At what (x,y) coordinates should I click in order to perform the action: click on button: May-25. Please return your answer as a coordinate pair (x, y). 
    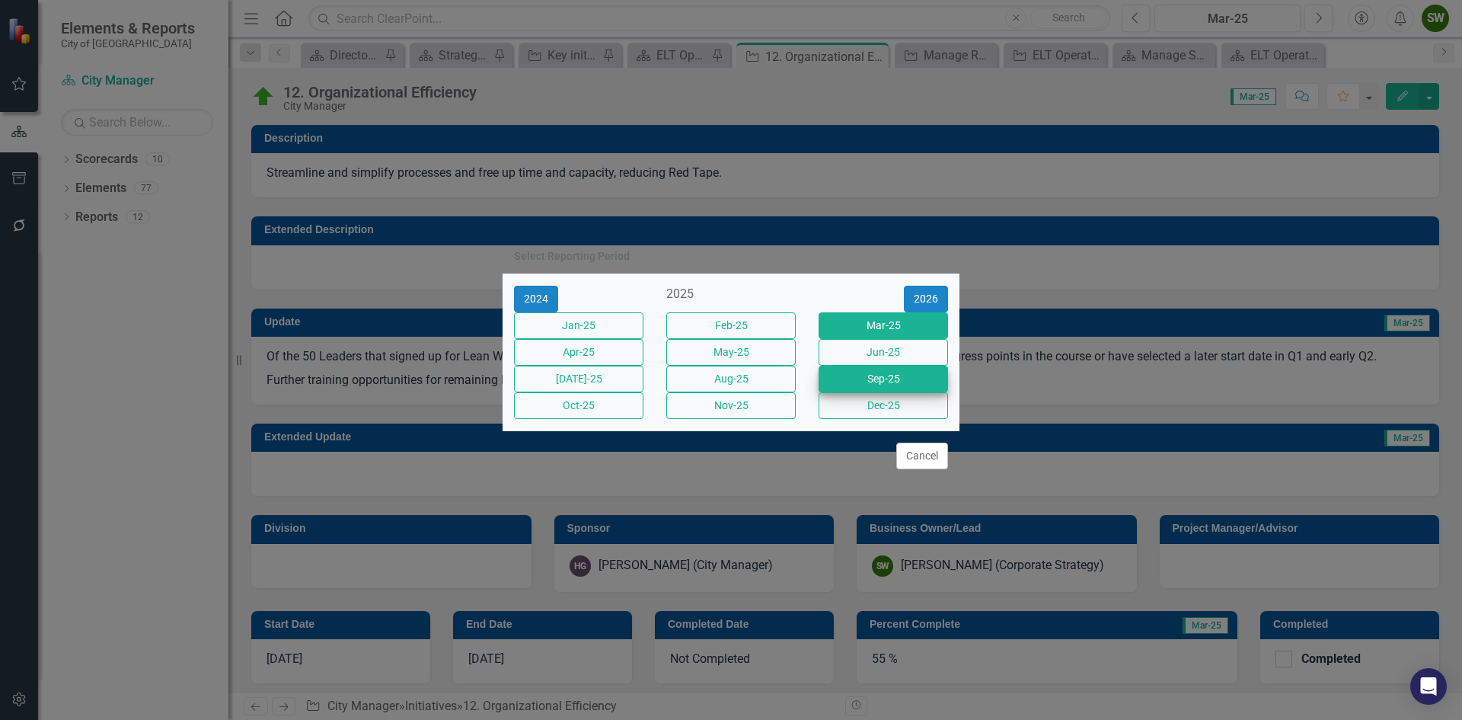
    Looking at the image, I should click on (731, 352).